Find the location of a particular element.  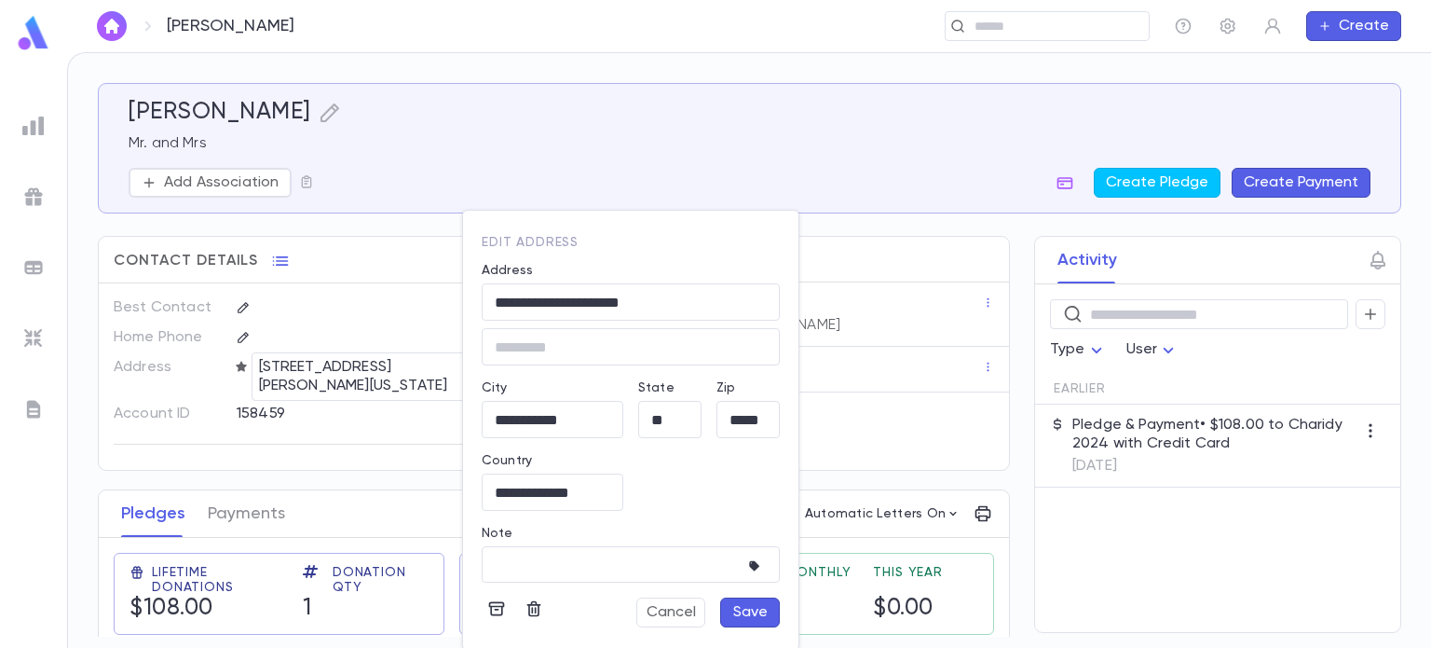

label: Address is located at coordinates (507, 270).